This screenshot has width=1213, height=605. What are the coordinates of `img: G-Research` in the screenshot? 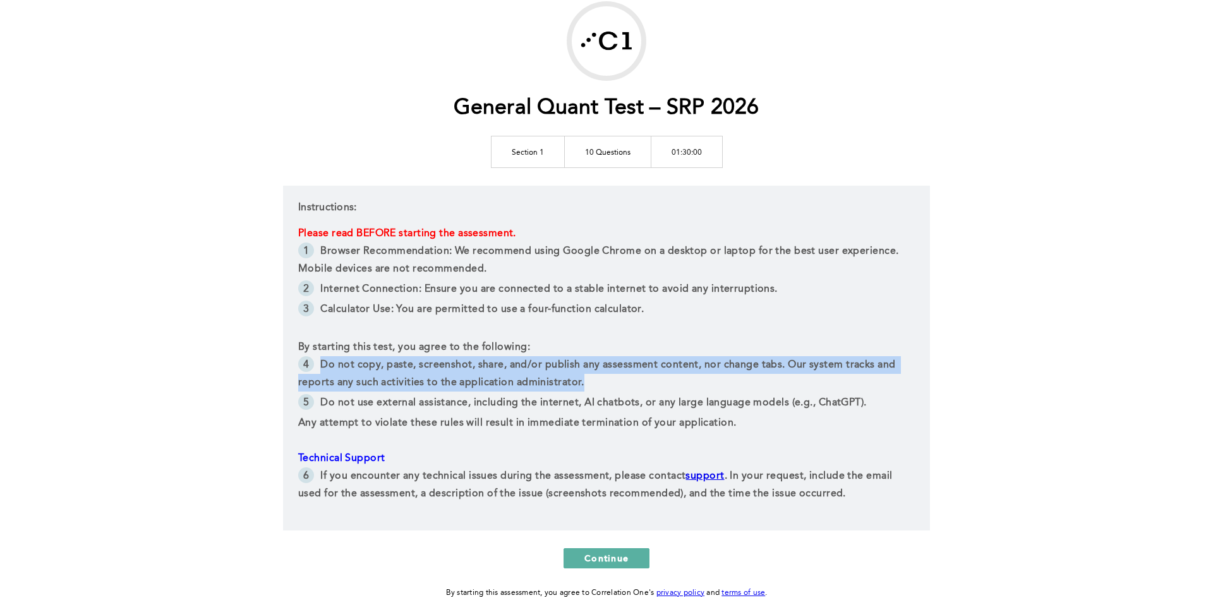 It's located at (606, 41).